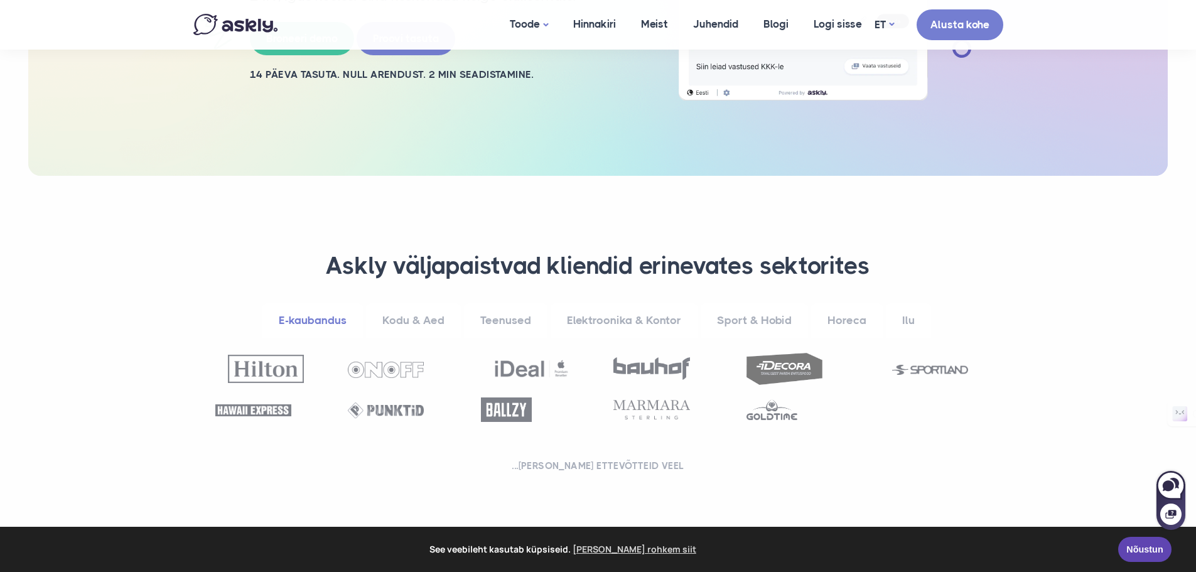 The width and height of the screenshot is (1196, 572). What do you see at coordinates (253, 410) in the screenshot?
I see `img: Hawaii Express` at bounding box center [253, 410].